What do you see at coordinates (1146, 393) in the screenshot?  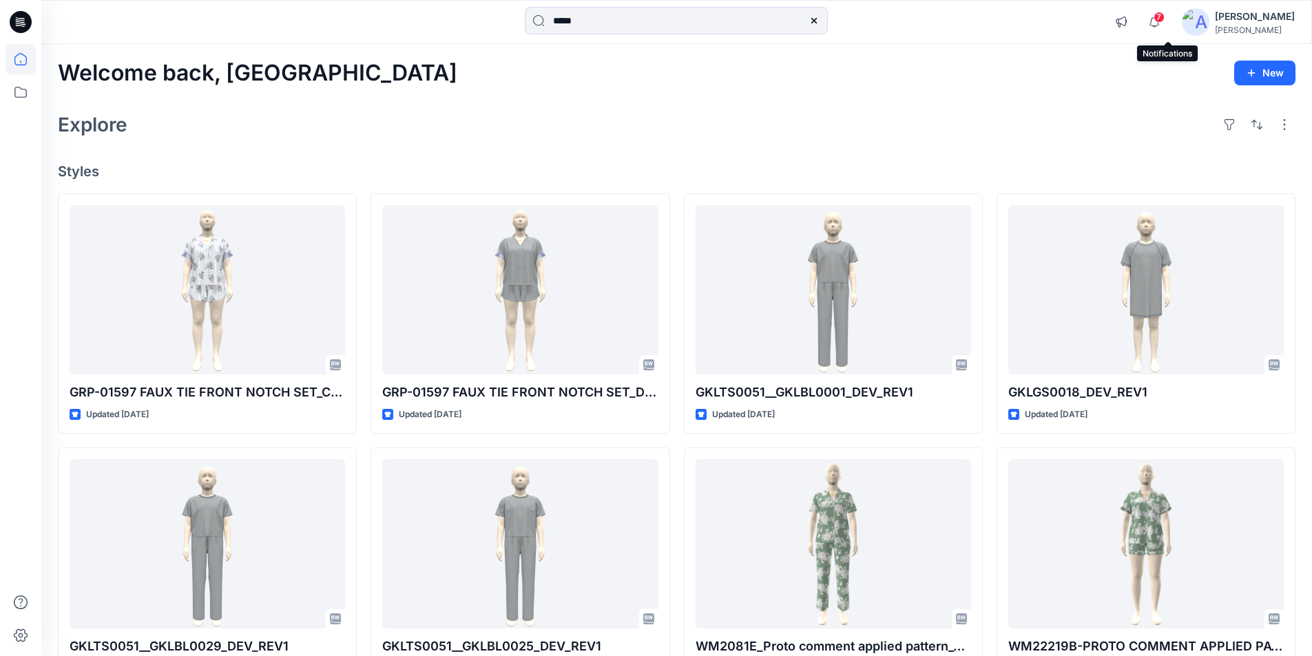 I see `p: GKLGS0018_DEV_REV1` at bounding box center [1146, 393].